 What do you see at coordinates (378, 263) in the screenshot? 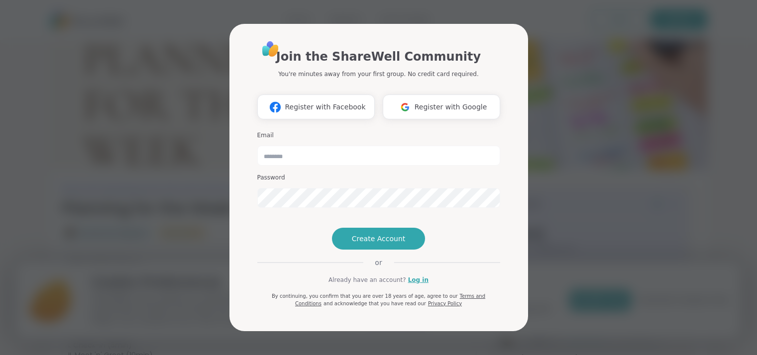
I see `span: or` at bounding box center [378, 263].